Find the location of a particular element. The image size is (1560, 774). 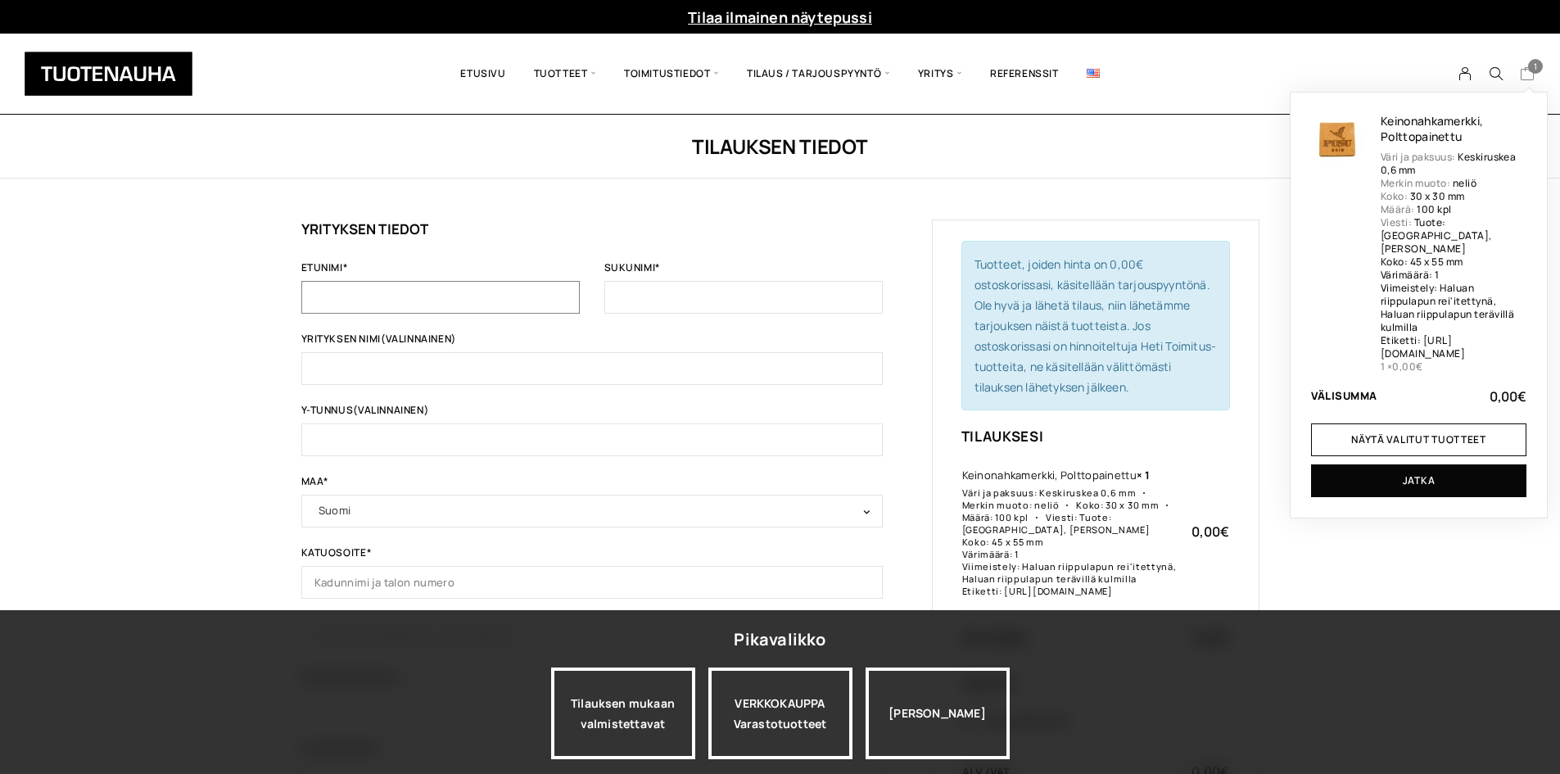

span: Yritys is located at coordinates (940, 74).